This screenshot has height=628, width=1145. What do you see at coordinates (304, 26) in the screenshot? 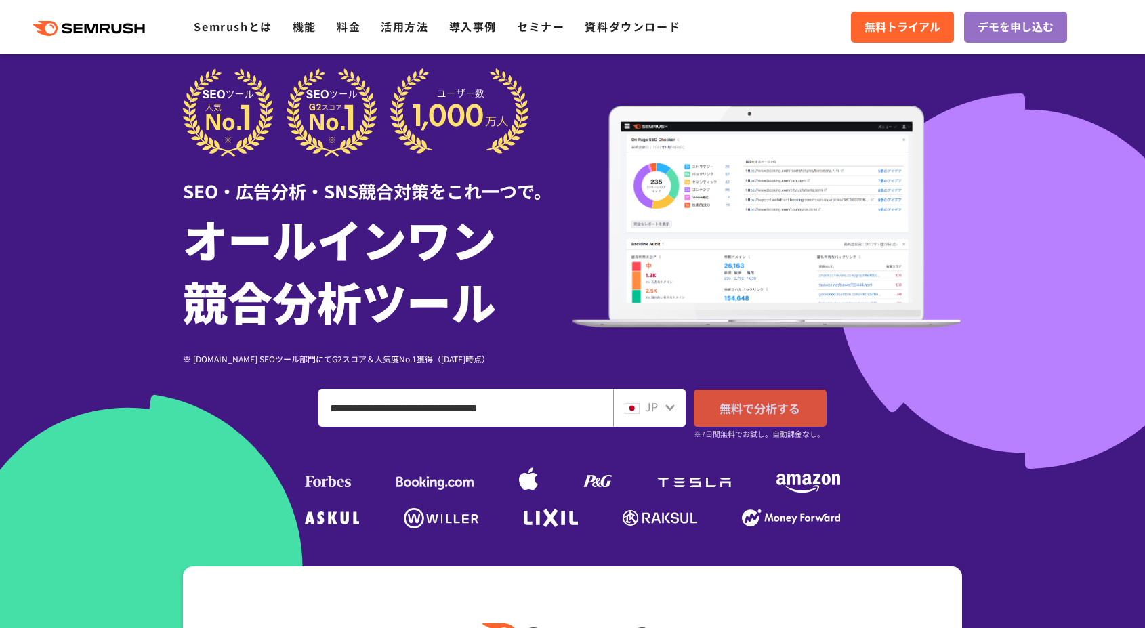
I see `a: 機能` at bounding box center [304, 26].